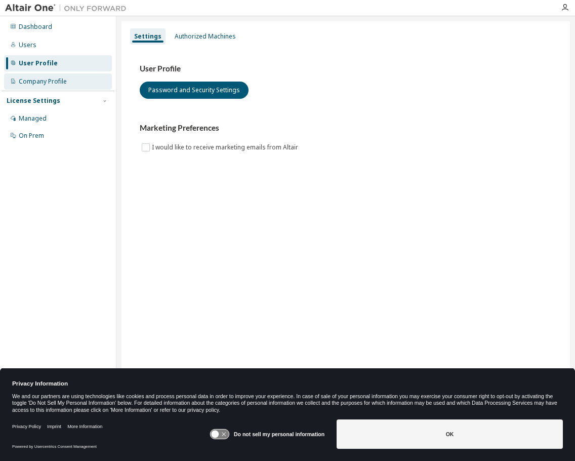  Describe the element at coordinates (32, 119) in the screenshot. I see `div: Managed` at that location.